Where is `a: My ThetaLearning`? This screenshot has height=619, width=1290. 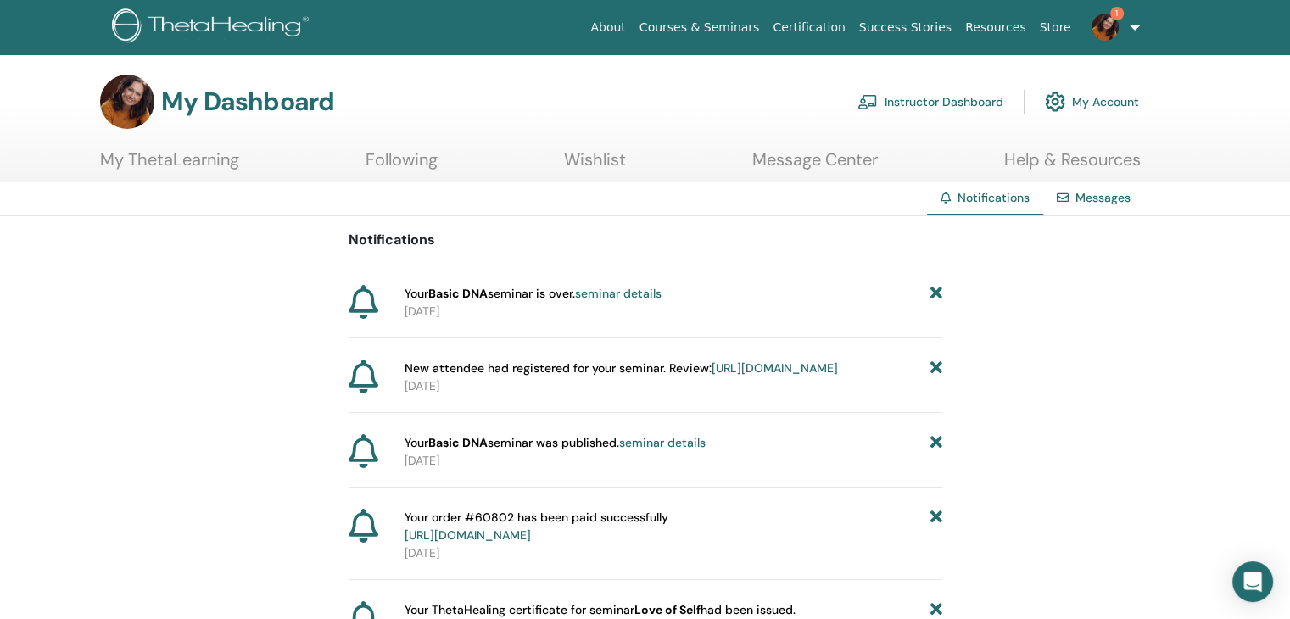
a: My ThetaLearning is located at coordinates (170, 165).